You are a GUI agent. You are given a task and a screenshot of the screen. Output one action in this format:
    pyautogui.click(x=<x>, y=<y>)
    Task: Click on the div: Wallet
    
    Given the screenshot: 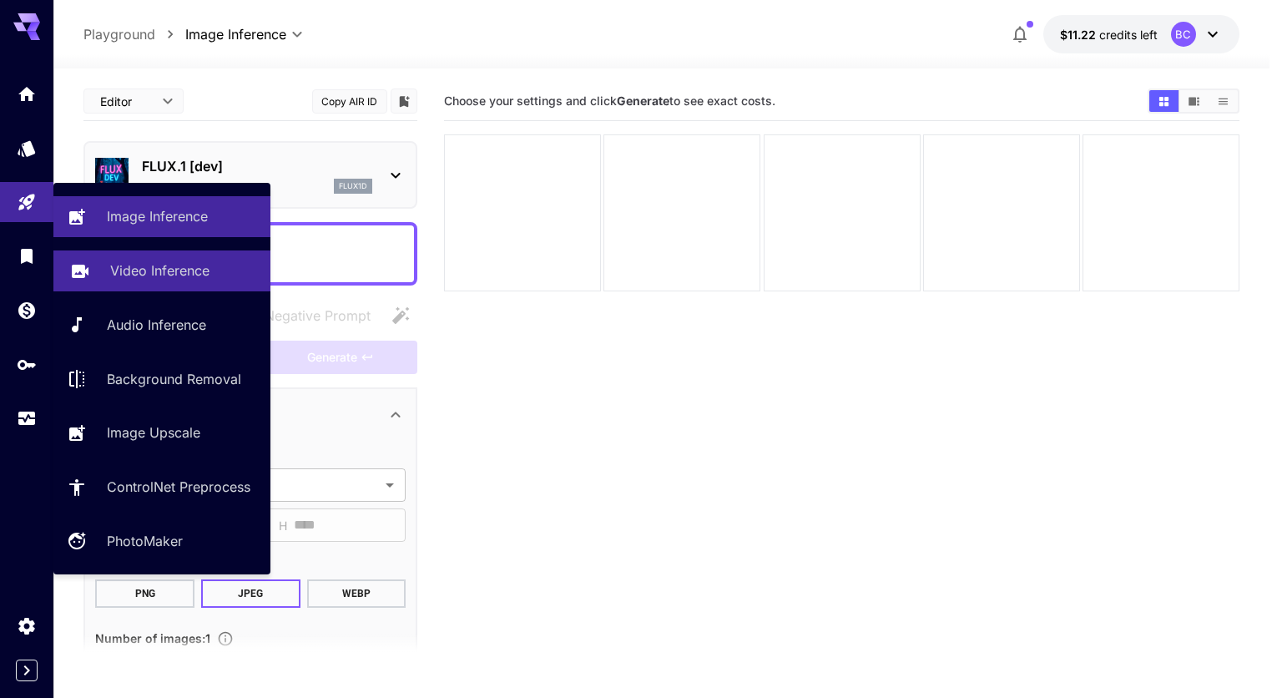 What is the action you would take?
    pyautogui.click(x=27, y=310)
    